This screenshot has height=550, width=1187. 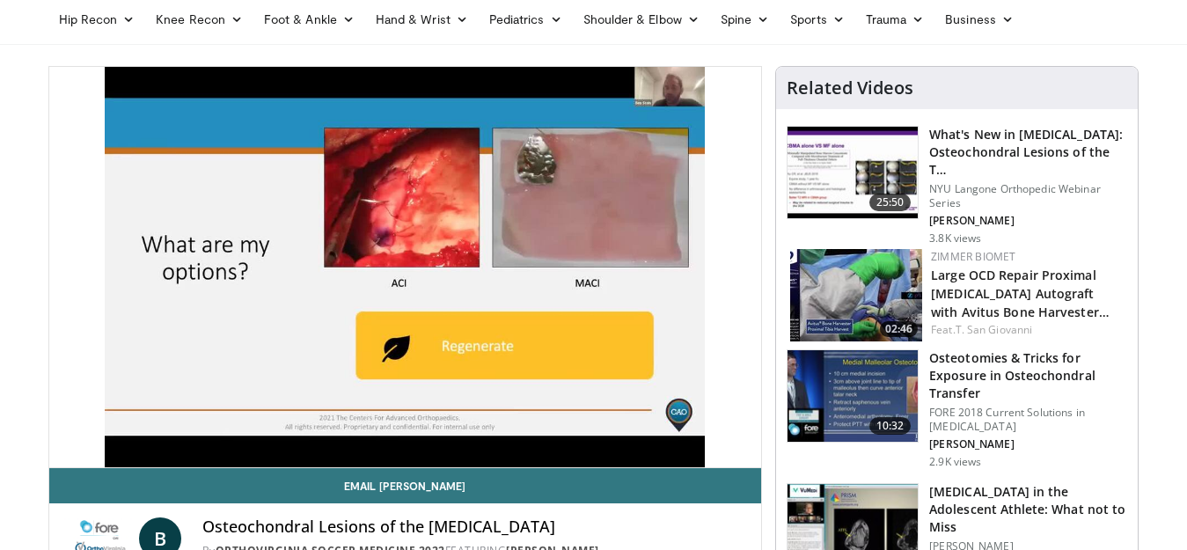 I want to click on a: Knee Recon, so click(x=199, y=19).